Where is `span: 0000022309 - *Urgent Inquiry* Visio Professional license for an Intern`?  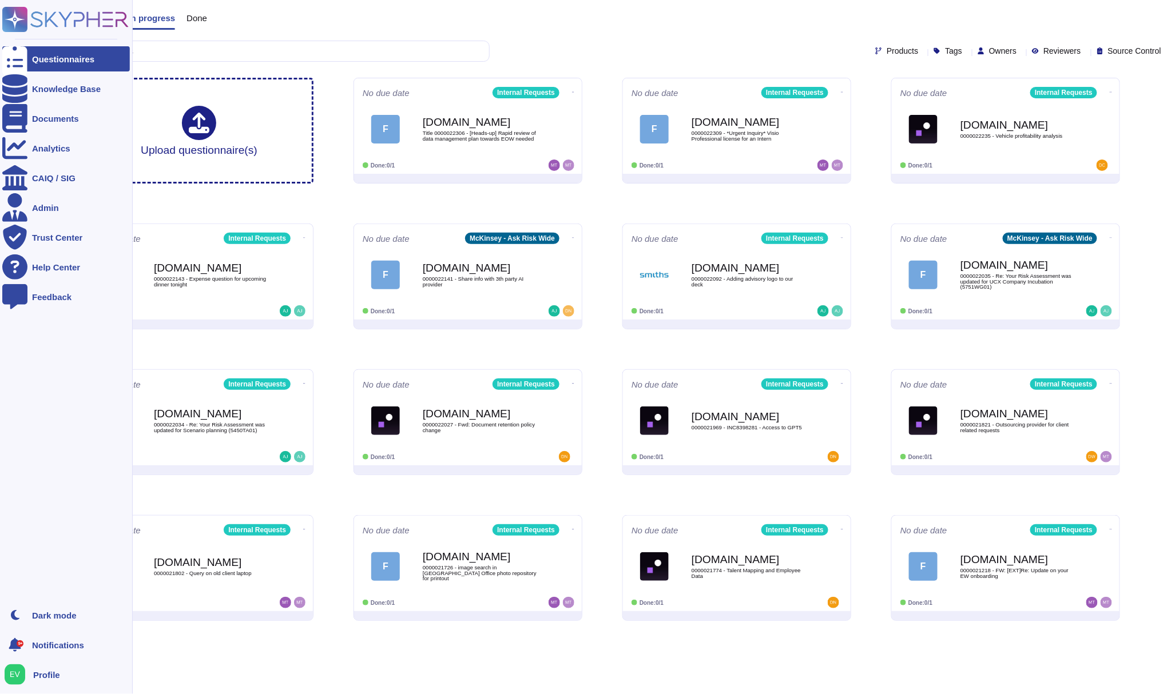 span: 0000022309 - *Urgent Inquiry* Visio Professional license for an Intern is located at coordinates (749, 136).